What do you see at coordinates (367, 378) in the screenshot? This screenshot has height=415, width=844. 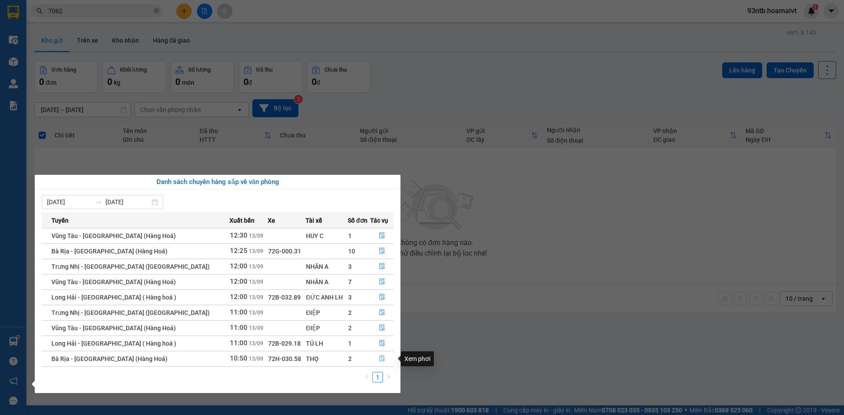 I see `li: Previous Page` at bounding box center [367, 378].